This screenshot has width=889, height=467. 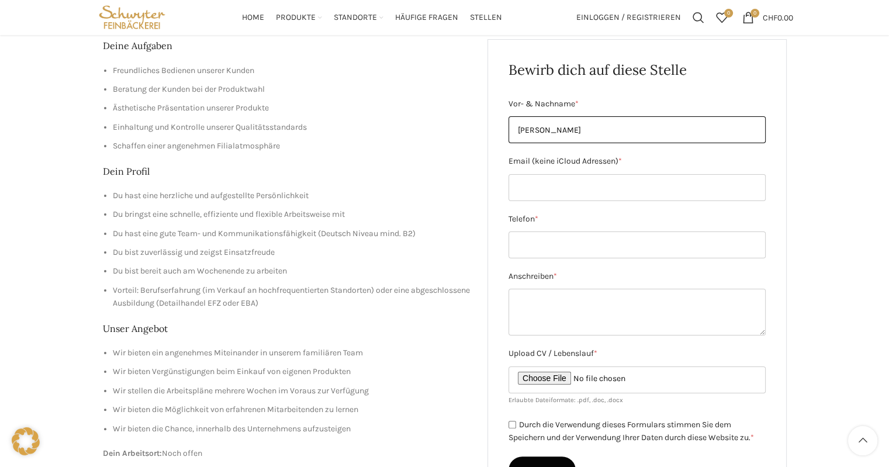 What do you see at coordinates (253, 18) in the screenshot?
I see `span: Home` at bounding box center [253, 18].